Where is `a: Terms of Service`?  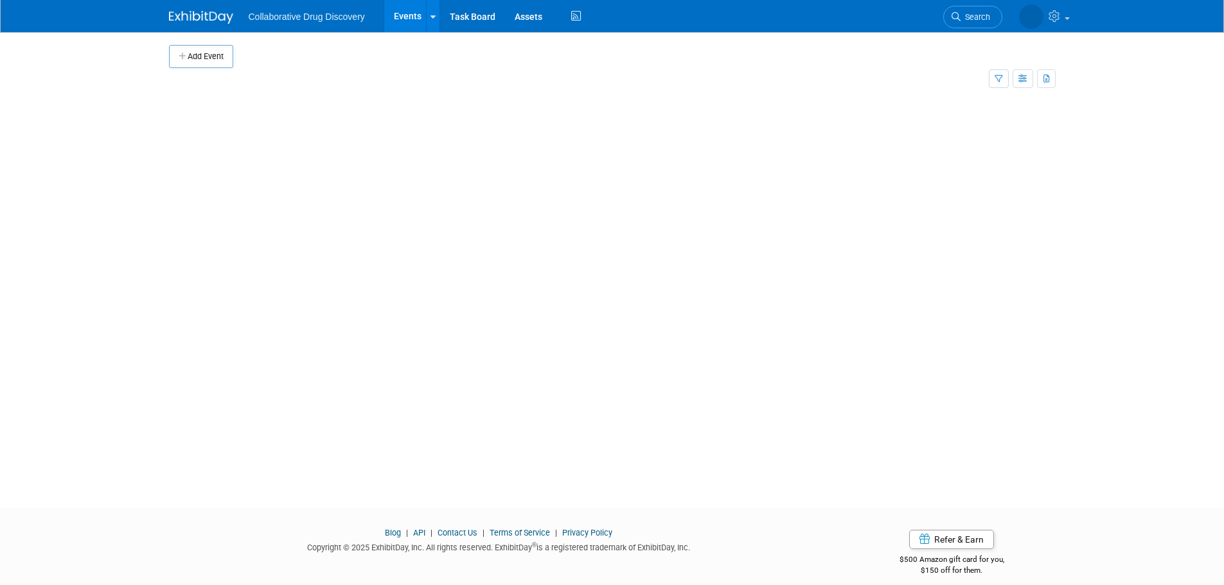
a: Terms of Service is located at coordinates (520, 532).